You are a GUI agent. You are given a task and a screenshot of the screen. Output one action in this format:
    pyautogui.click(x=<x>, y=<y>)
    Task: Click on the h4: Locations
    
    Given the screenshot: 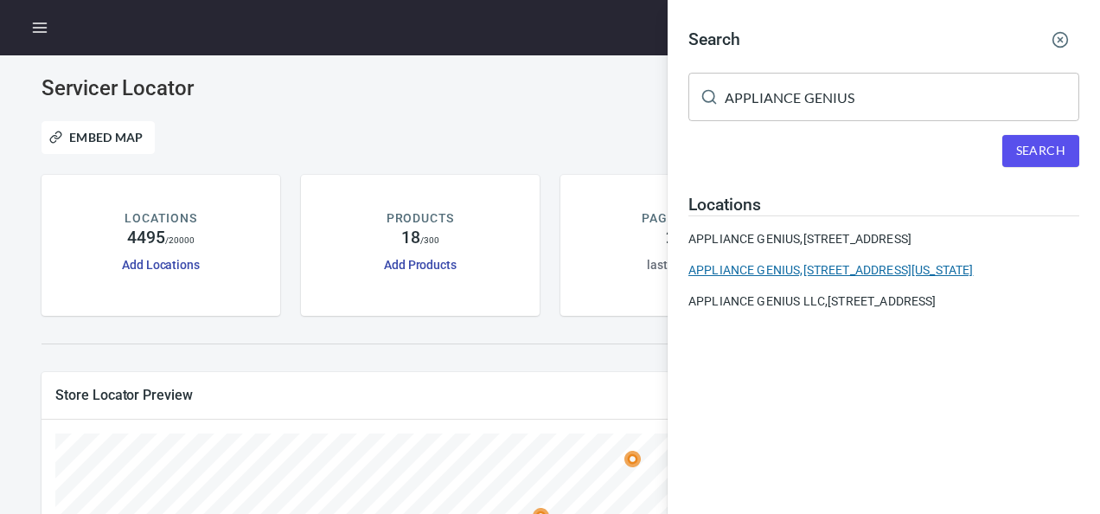 What is the action you would take?
    pyautogui.click(x=884, y=205)
    